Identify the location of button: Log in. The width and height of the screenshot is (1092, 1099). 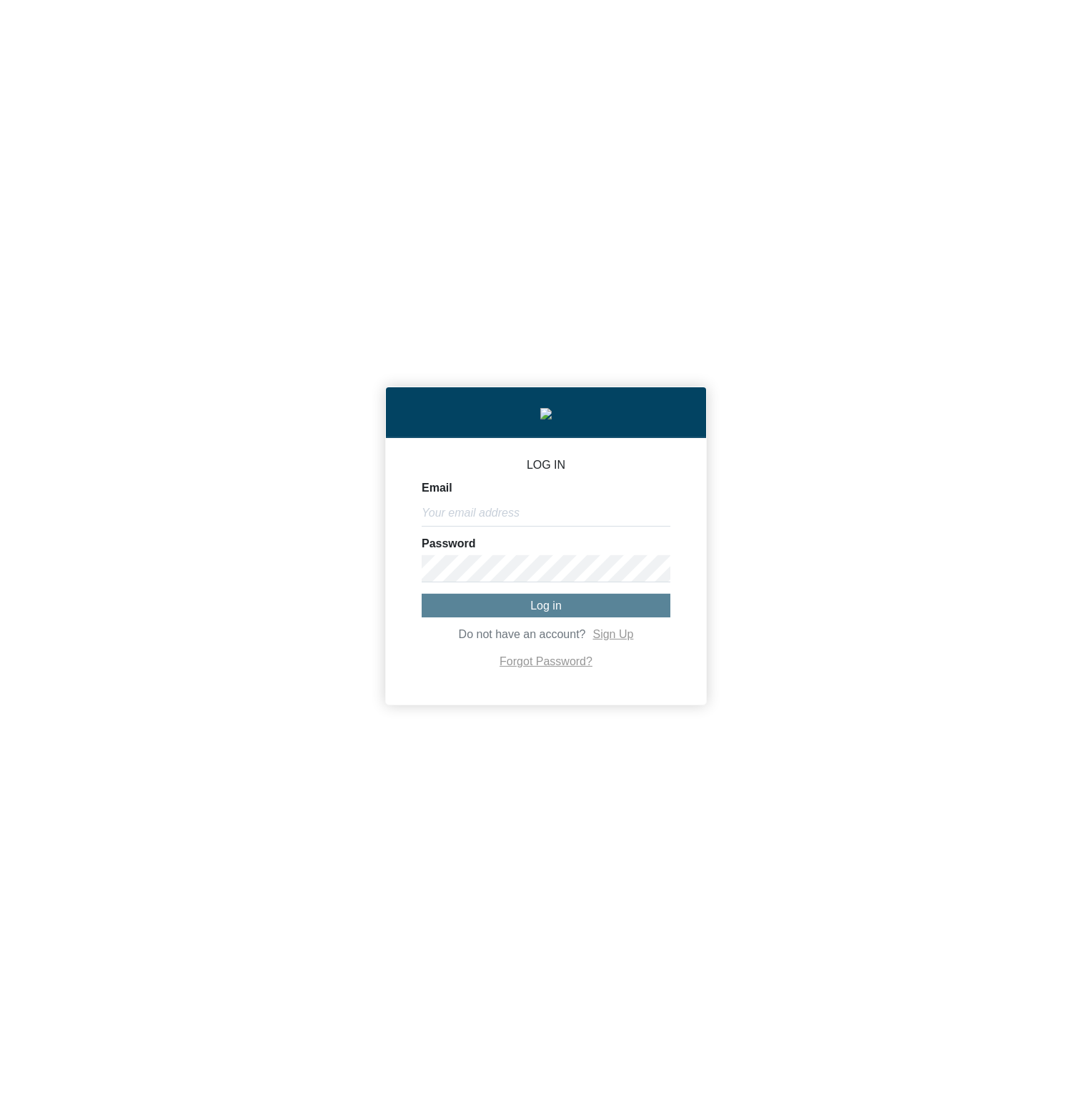
(546, 605).